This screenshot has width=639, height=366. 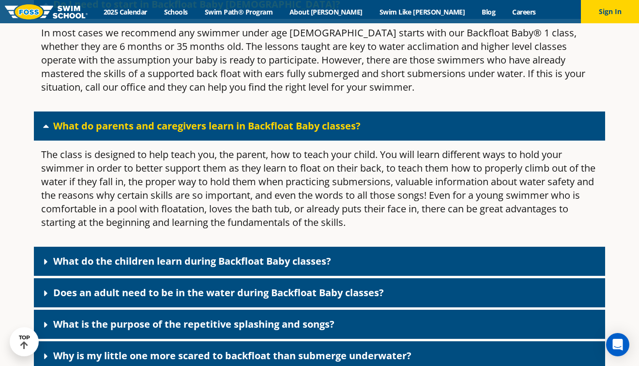 What do you see at coordinates (524, 12) in the screenshot?
I see `a: Careers` at bounding box center [524, 12].